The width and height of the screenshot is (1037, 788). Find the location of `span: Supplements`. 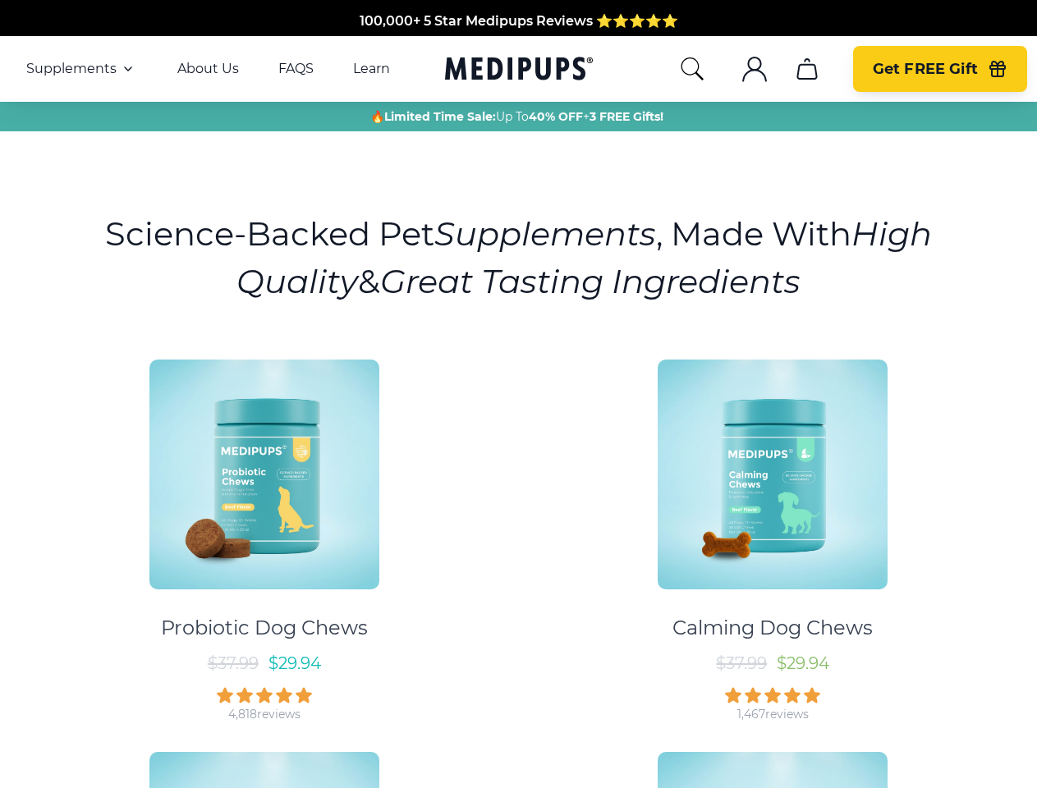

span: Supplements is located at coordinates (71, 69).